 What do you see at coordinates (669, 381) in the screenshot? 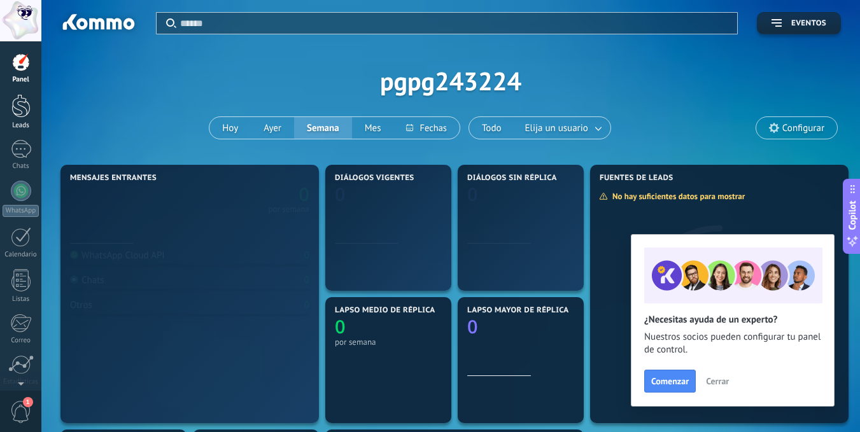
I see `span: Comenzar` at bounding box center [669, 381].